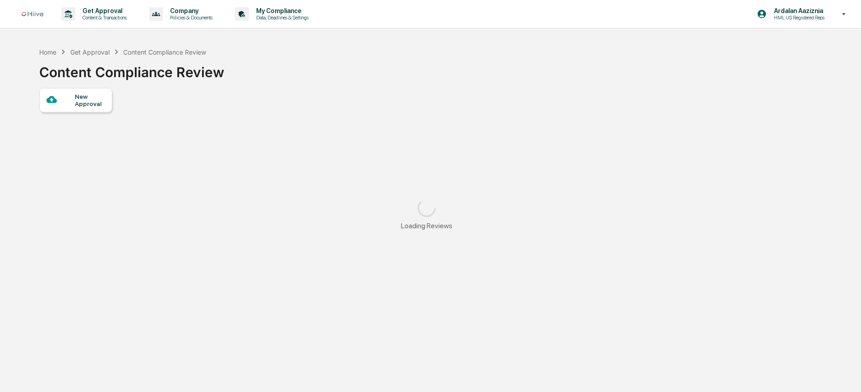  What do you see at coordinates (190, 11) in the screenshot?
I see `p: Company` at bounding box center [190, 11].